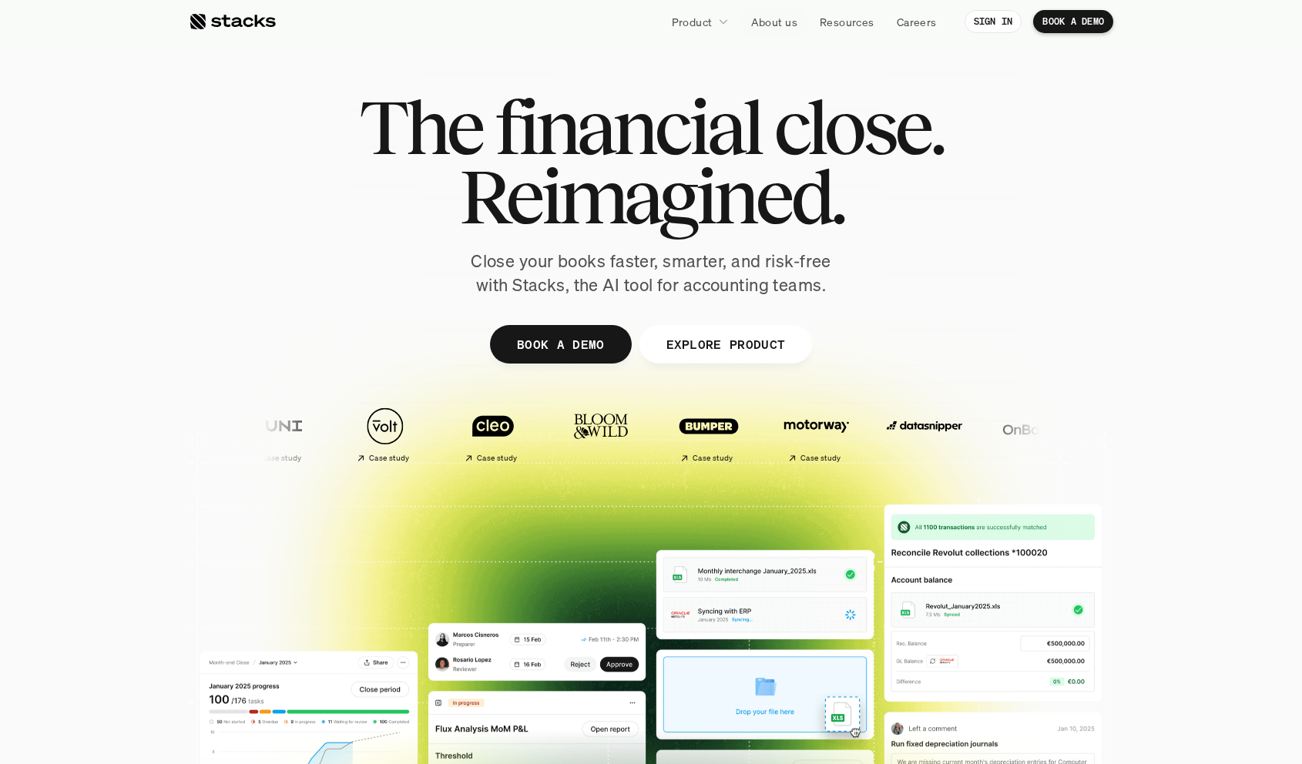 Image resolution: width=1302 pixels, height=764 pixels. What do you see at coordinates (651, 273) in the screenshot?
I see `p: Close your books faster, smarter, and risk-free with Stacks, the AI tool for accounting teams.` at bounding box center [651, 273].